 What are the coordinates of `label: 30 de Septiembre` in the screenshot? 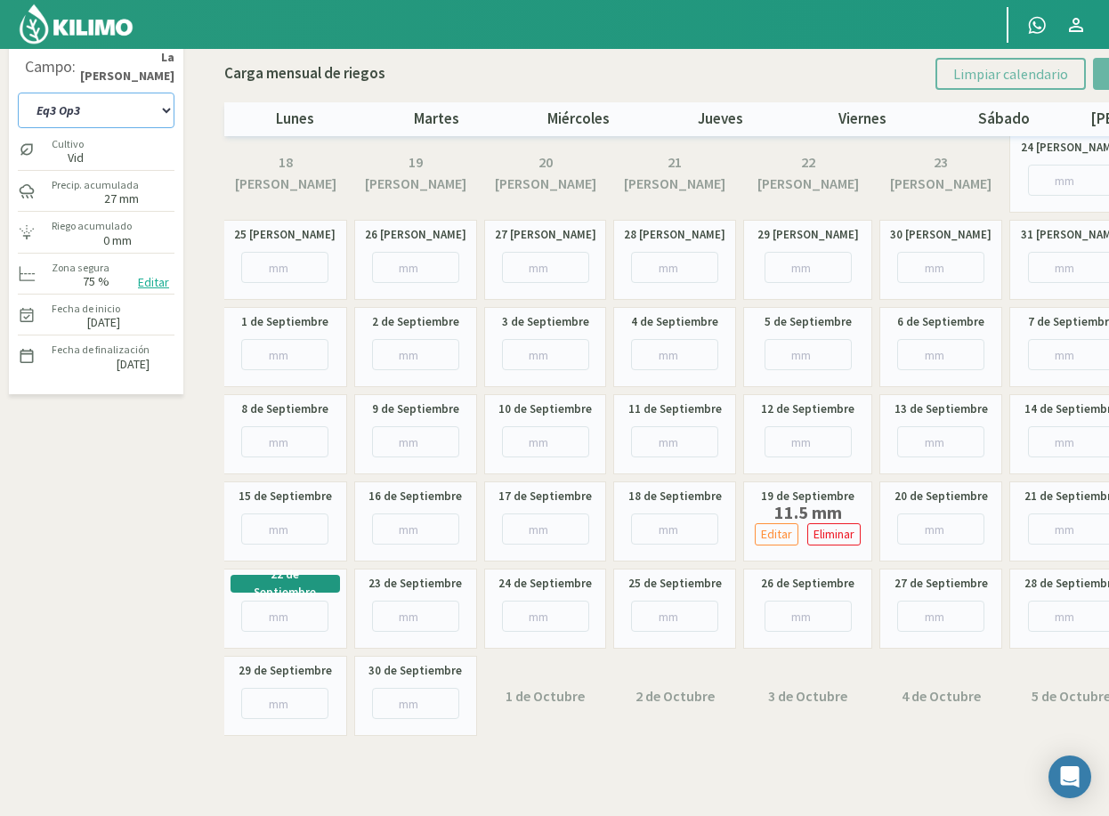 It's located at (415, 671).